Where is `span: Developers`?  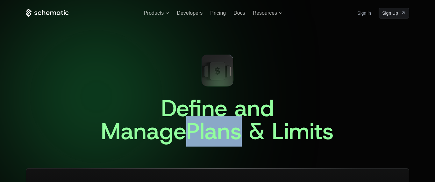 span: Developers is located at coordinates (190, 13).